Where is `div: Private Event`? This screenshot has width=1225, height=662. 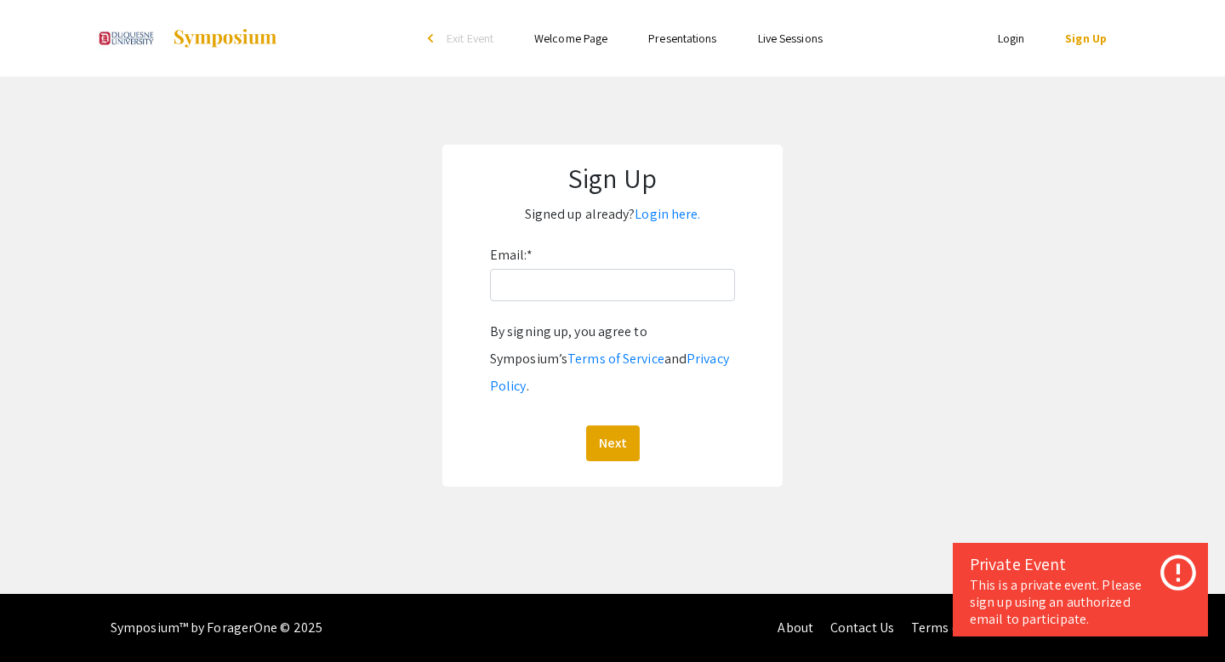 div: Private Event is located at coordinates (1080, 564).